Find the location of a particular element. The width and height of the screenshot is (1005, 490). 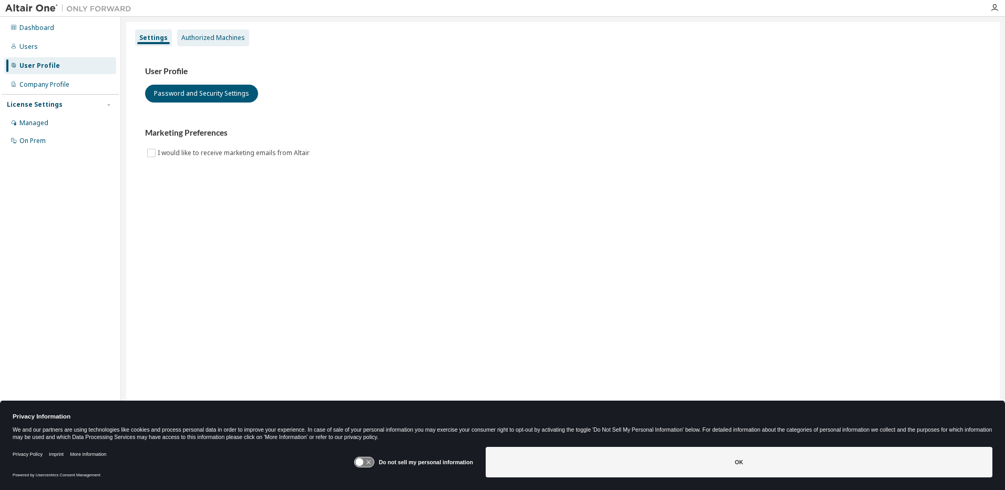

h3: Marketing Preferences is located at coordinates (563, 133).